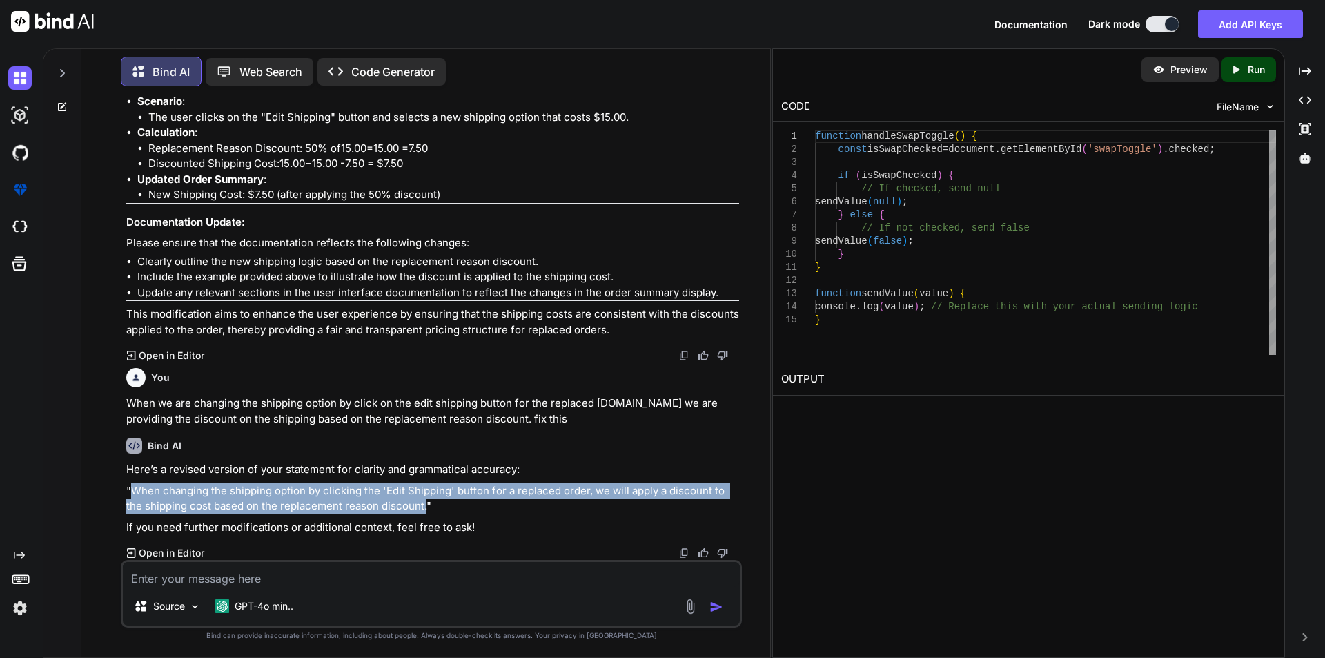  I want to click on span: if, so click(843, 175).